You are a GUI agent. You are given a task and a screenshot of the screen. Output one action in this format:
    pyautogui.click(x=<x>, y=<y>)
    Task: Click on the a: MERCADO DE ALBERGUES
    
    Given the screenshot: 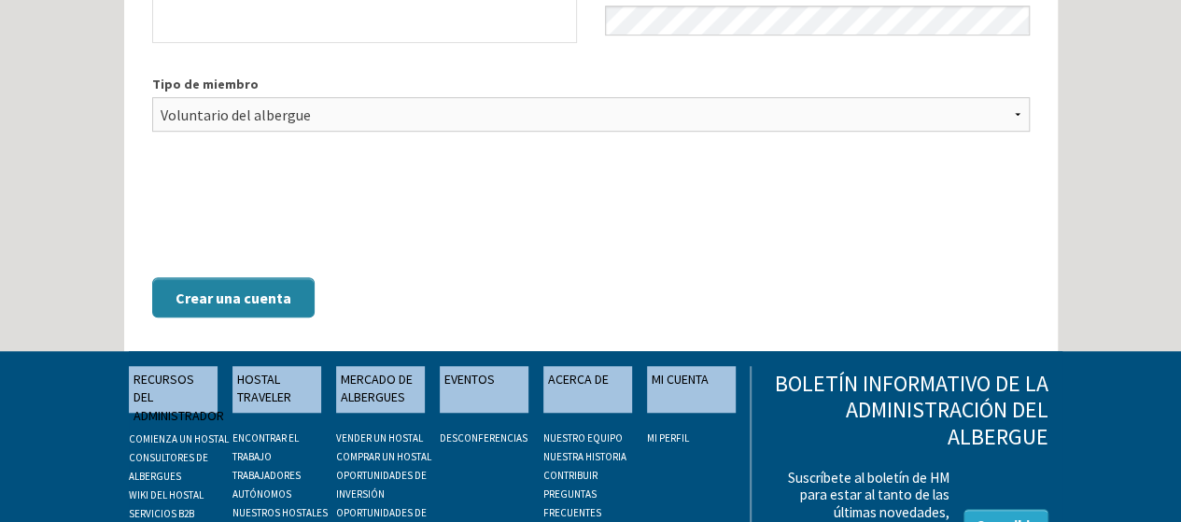 What is the action you would take?
    pyautogui.click(x=380, y=389)
    